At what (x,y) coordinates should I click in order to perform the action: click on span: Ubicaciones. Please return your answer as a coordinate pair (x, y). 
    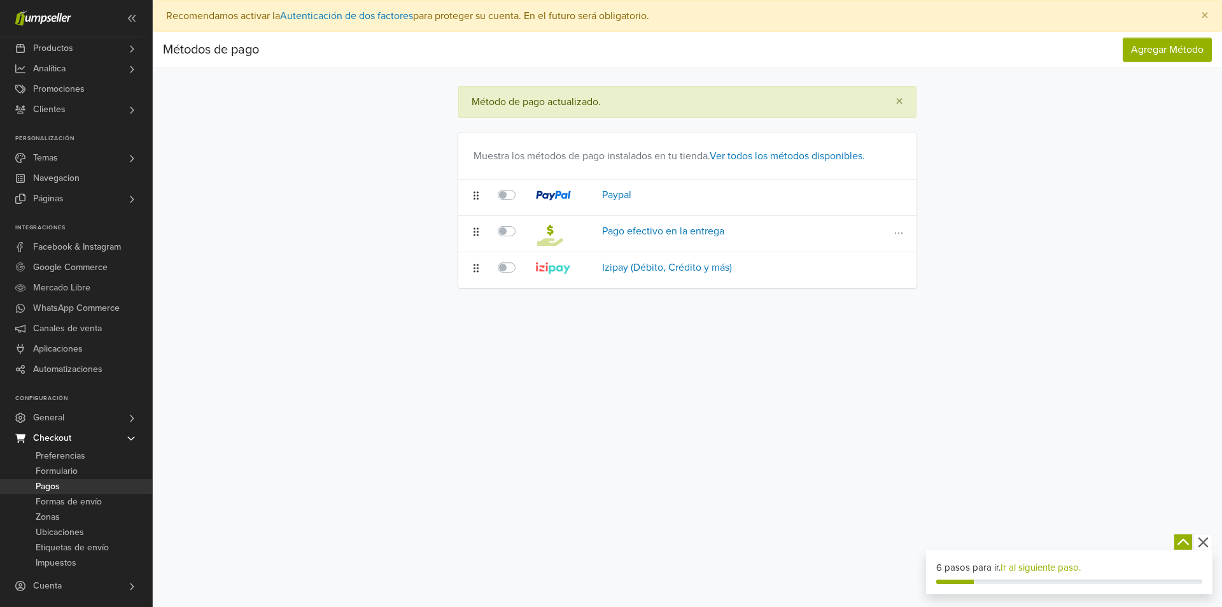
    Looking at the image, I should click on (60, 532).